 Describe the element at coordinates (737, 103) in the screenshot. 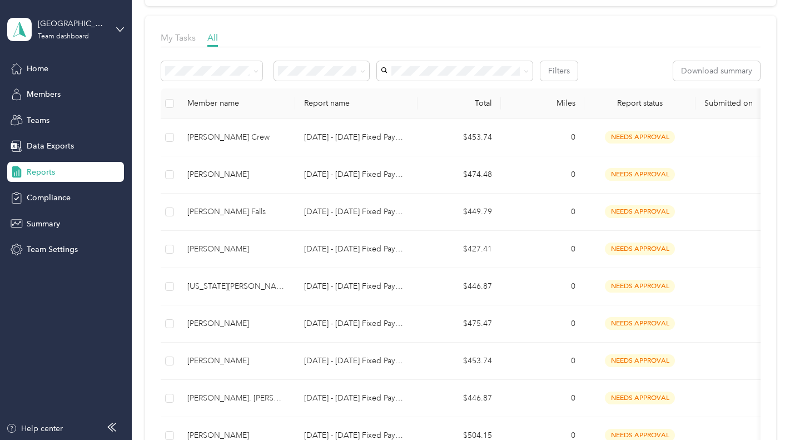

I see `th: Submitted on` at that location.